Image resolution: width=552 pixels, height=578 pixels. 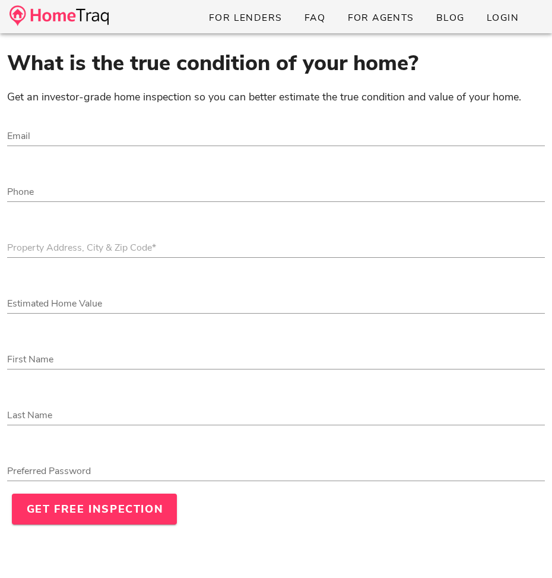 I want to click on a: For Lenders, so click(x=245, y=18).